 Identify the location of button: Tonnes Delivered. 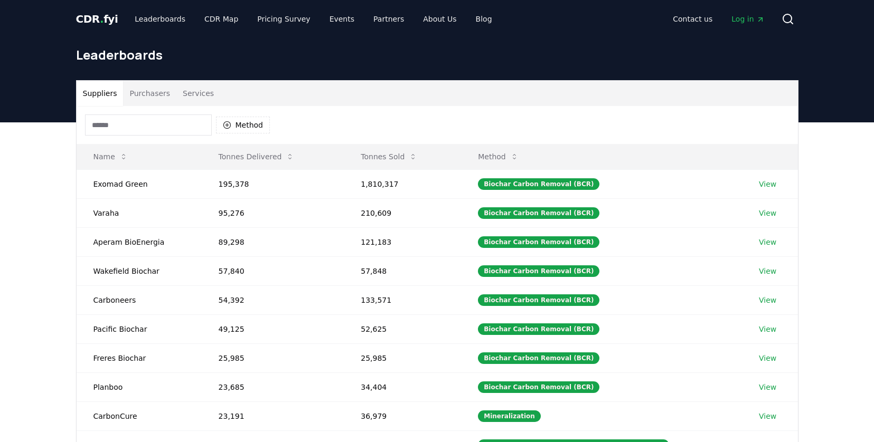
(257, 157).